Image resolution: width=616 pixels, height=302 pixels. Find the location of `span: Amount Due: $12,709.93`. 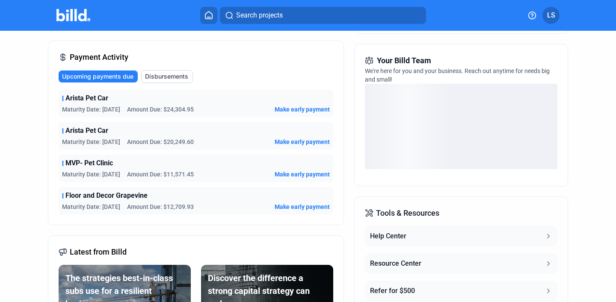

span: Amount Due: $12,709.93 is located at coordinates (160, 207).